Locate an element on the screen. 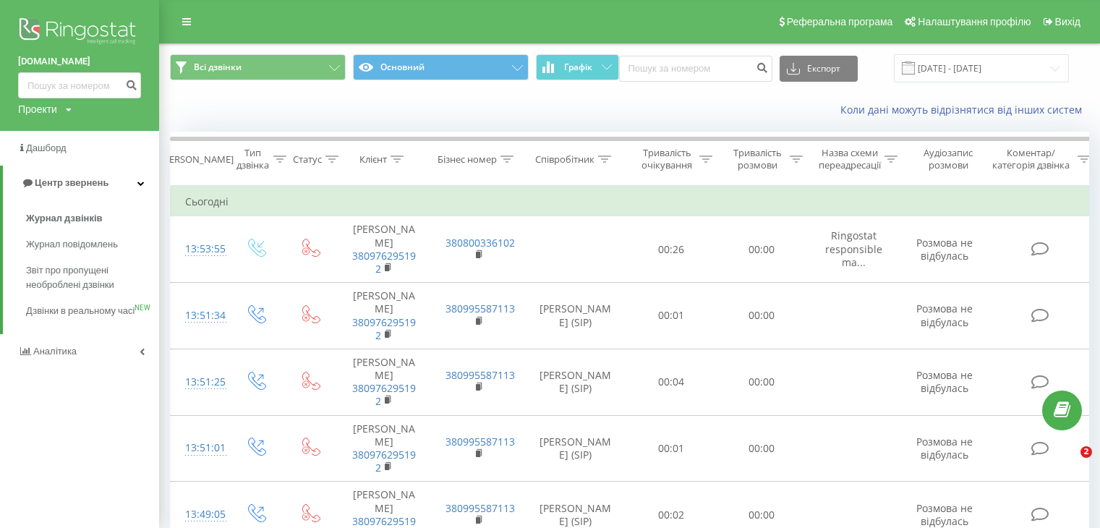  a: Звіт про пропущені необроблені дзвінки is located at coordinates (93, 278).